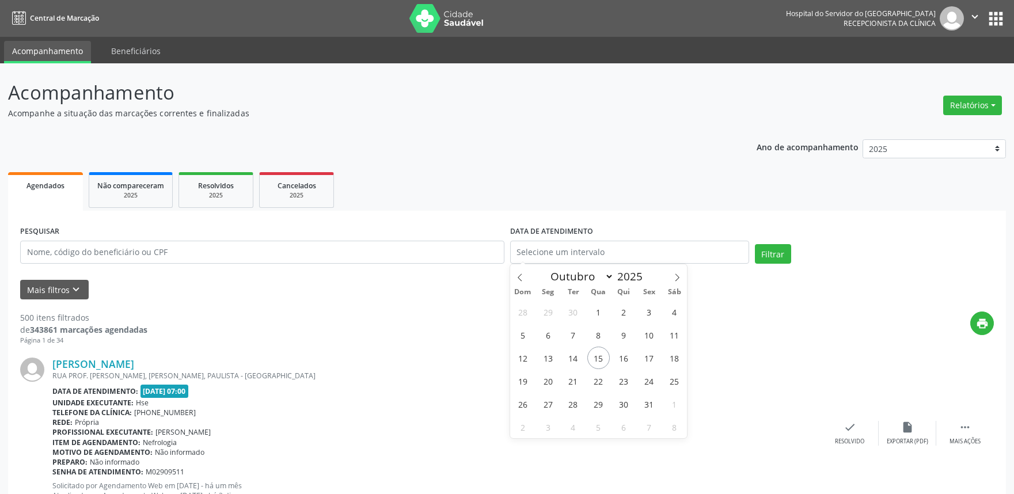 The width and height of the screenshot is (1014, 494). What do you see at coordinates (522, 427) in the screenshot?
I see `span: Novembro 2, 2025` at bounding box center [522, 427].